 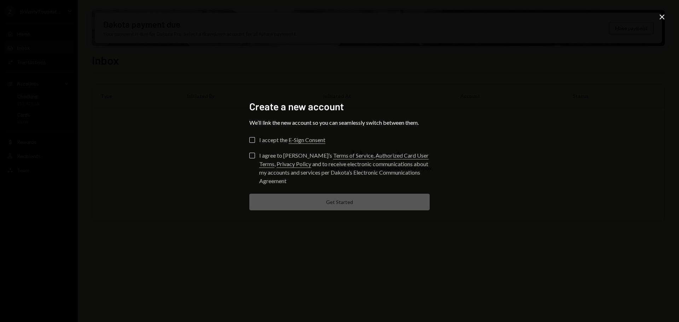 What do you see at coordinates (252, 140) in the screenshot?
I see `button: I accept the E-Sign Consent` at bounding box center [252, 140].